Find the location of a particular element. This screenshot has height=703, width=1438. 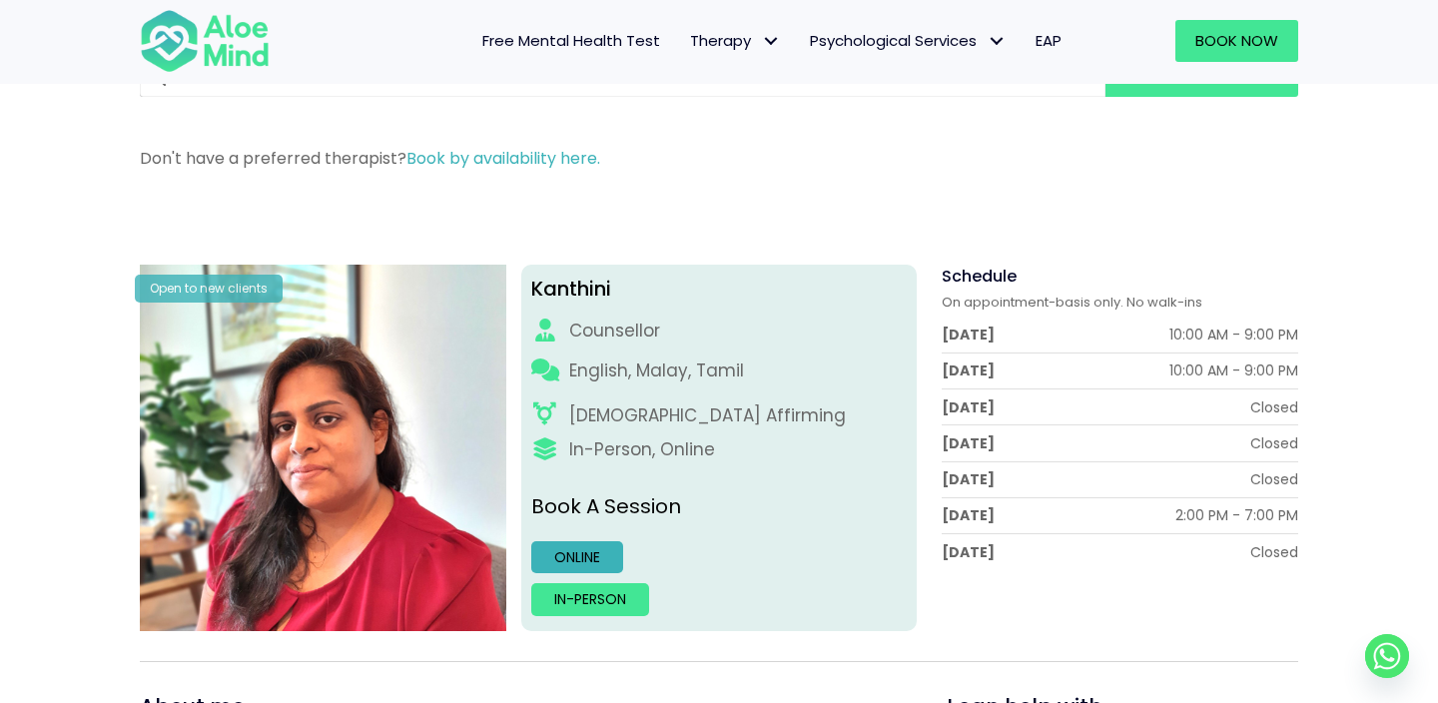

p: English, Malay, Tamil is located at coordinates (656, 371).